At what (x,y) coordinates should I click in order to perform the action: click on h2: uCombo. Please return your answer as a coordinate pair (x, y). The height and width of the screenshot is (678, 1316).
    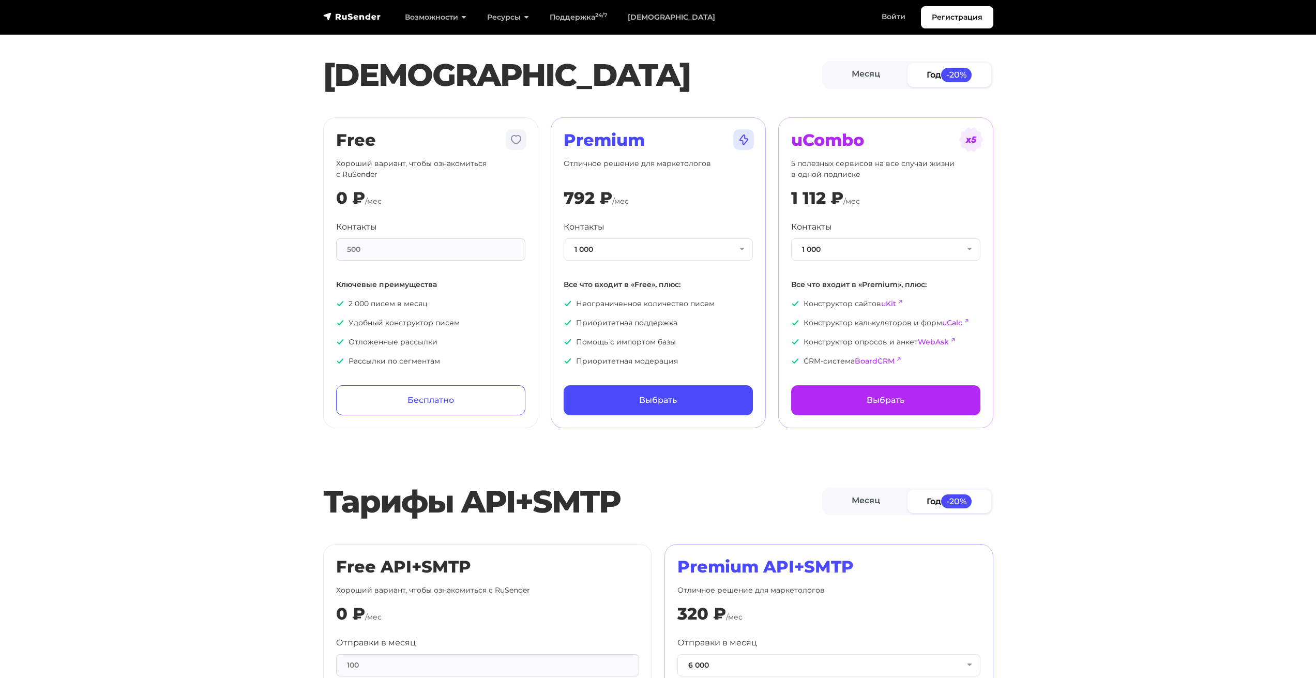
    Looking at the image, I should click on (886, 140).